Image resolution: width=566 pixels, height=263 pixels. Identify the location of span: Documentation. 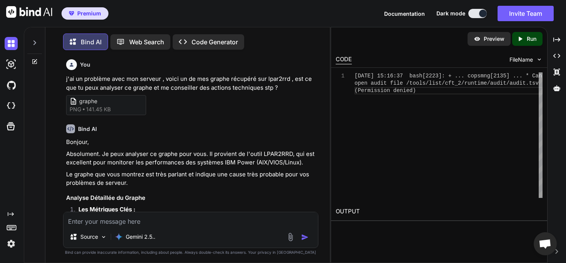
(405, 13).